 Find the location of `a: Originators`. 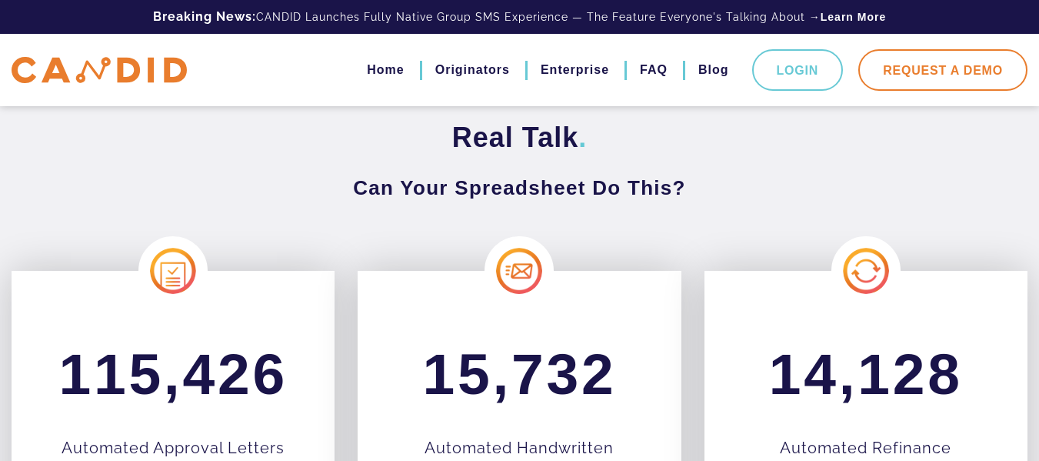

a: Originators is located at coordinates (472, 70).